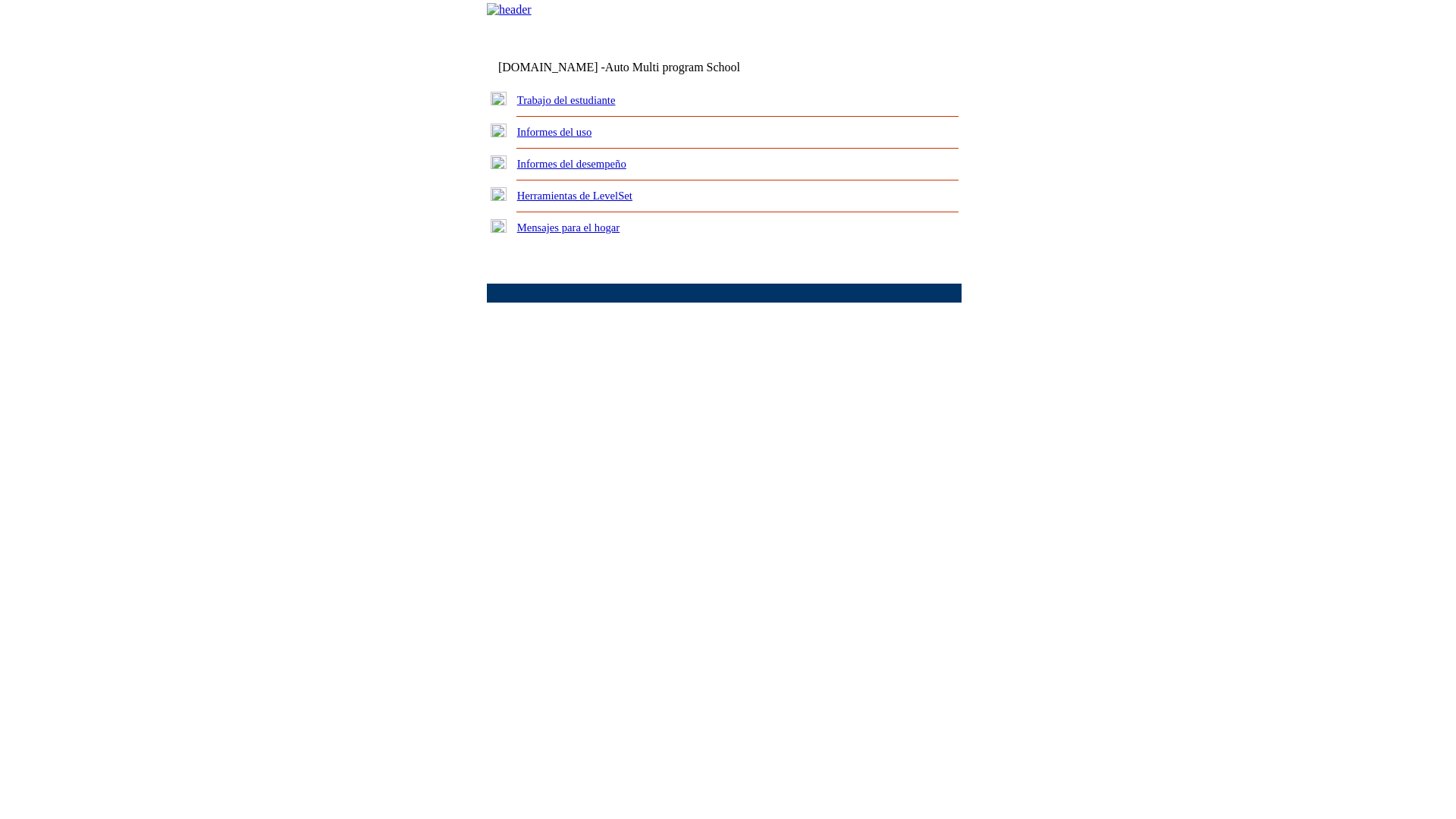  What do you see at coordinates (572, 164) in the screenshot?
I see `a: Informes del desempeño` at bounding box center [572, 164].